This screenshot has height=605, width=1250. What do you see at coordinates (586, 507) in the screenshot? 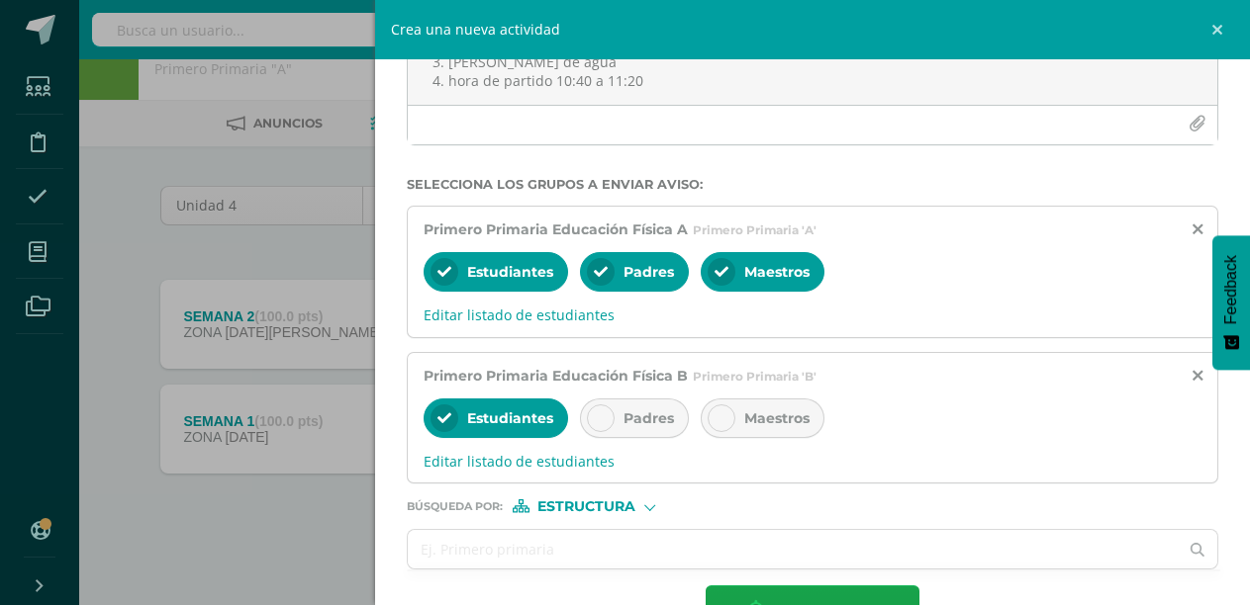
I see `span: Estructura` at bounding box center [586, 507].